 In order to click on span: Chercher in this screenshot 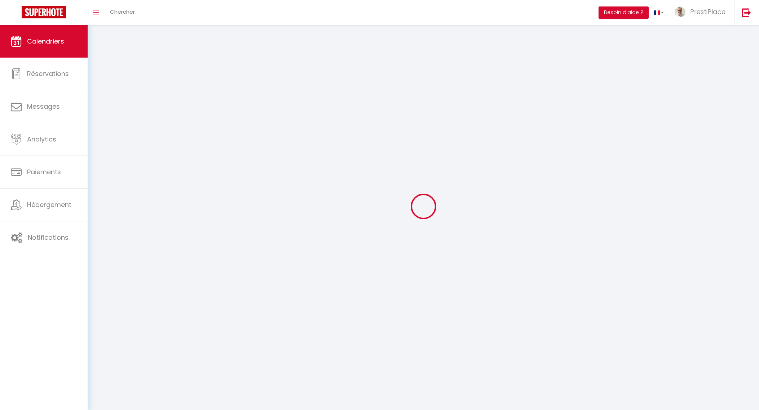, I will do `click(122, 12)`.